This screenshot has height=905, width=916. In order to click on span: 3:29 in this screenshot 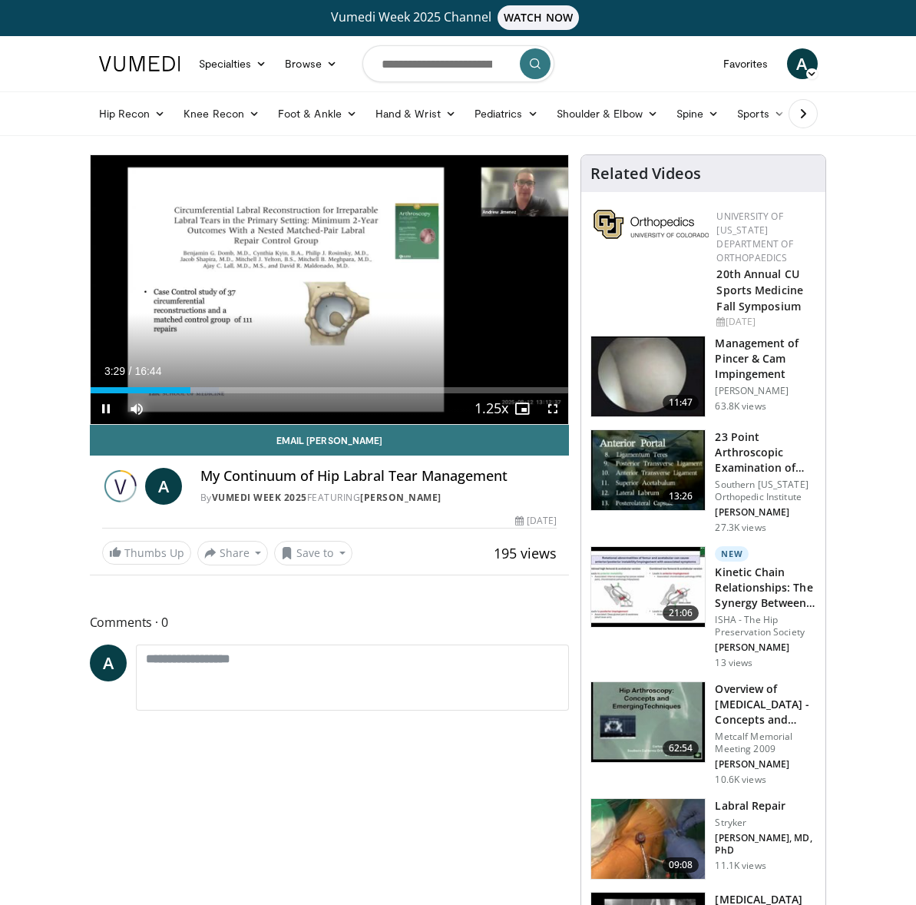, I will do `click(114, 371)`.